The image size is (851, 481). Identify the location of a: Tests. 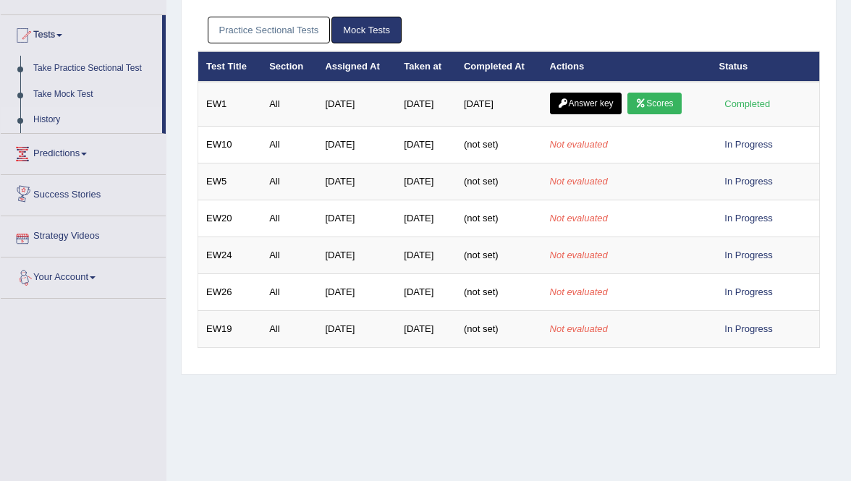
(81, 33).